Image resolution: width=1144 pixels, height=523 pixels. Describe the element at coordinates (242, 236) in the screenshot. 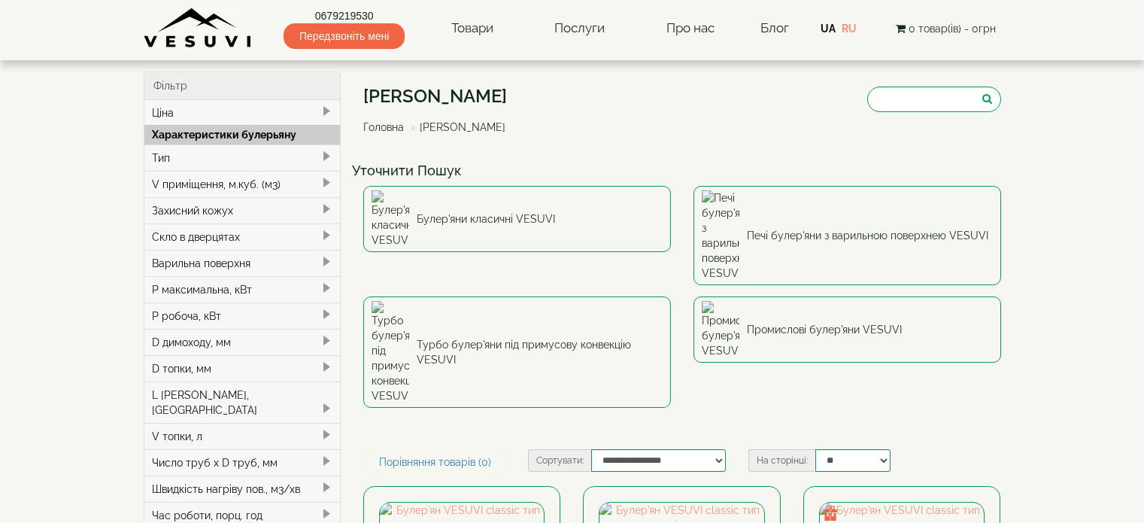

I see `div: Скло в дверцятах` at that location.